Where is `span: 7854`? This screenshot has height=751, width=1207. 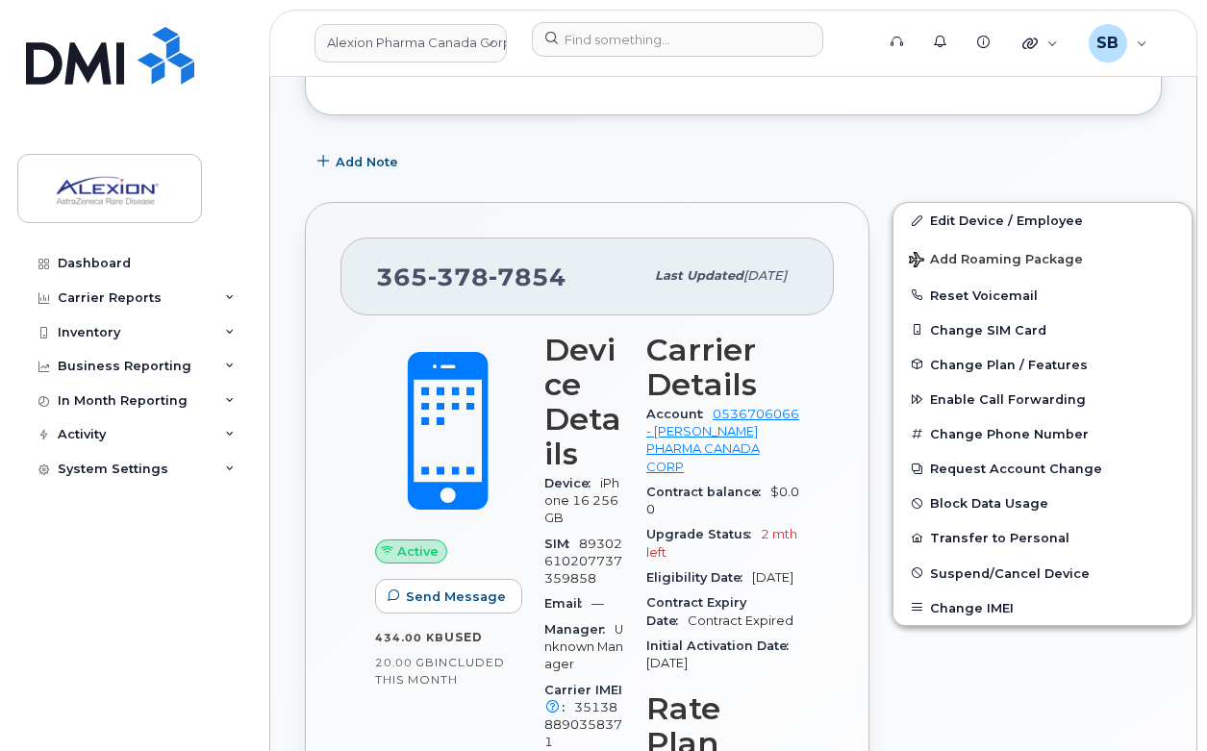 span: 7854 is located at coordinates (527, 277).